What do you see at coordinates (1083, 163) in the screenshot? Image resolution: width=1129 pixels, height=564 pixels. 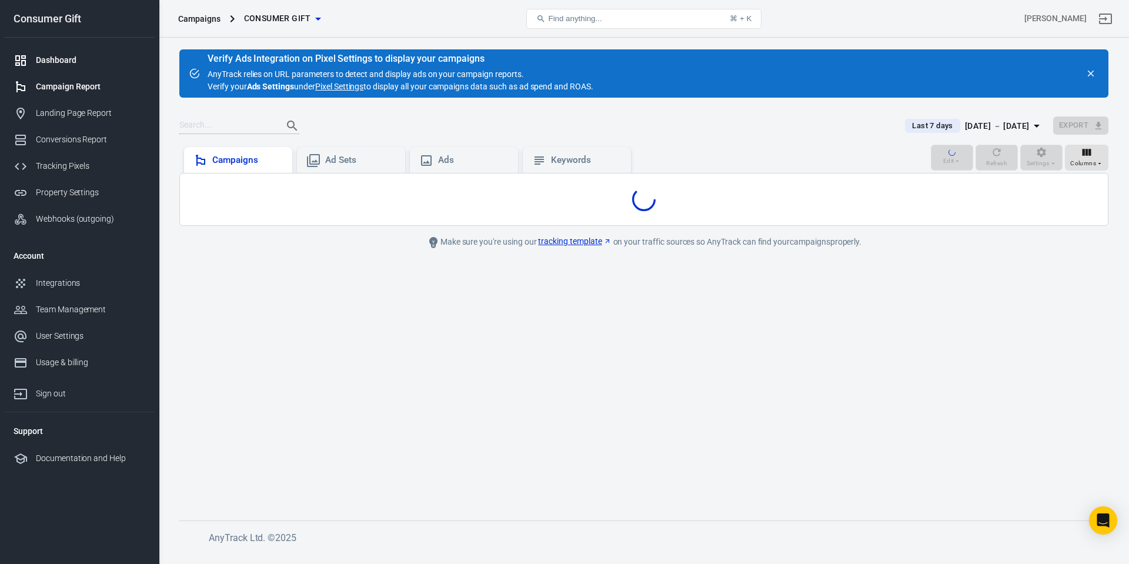 I see `span: Columns` at bounding box center [1083, 163].